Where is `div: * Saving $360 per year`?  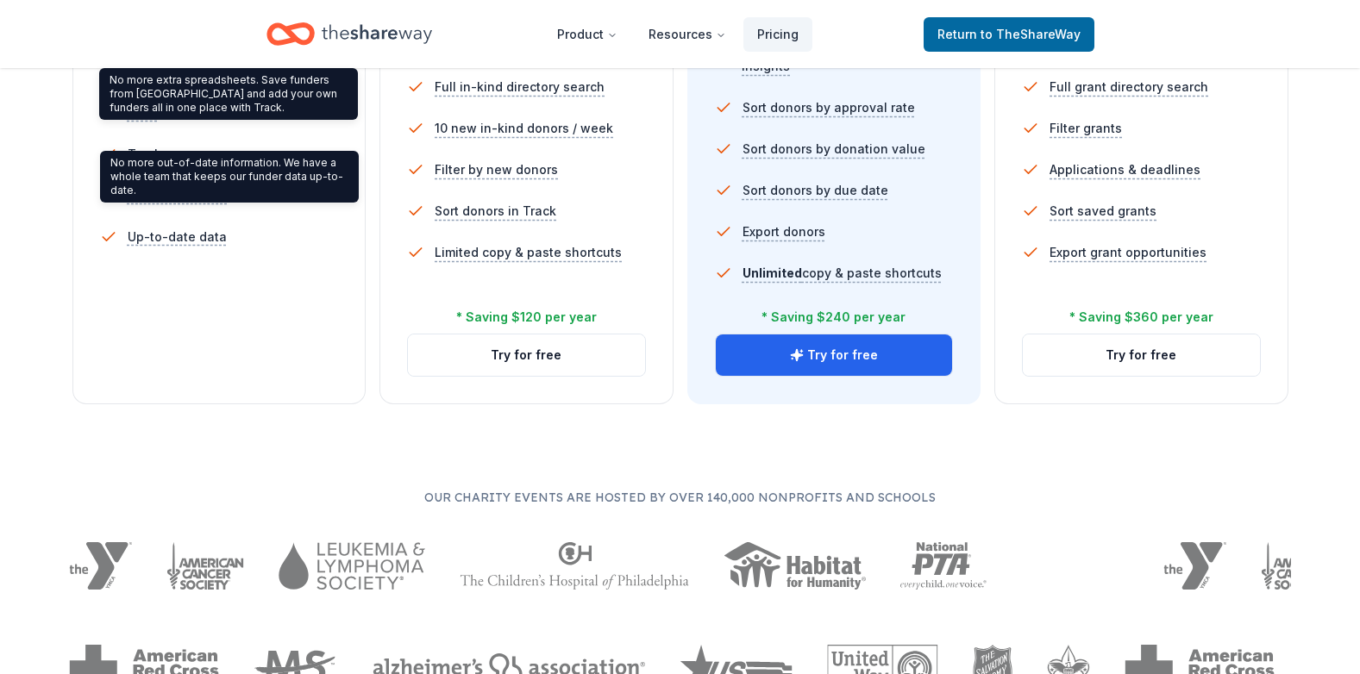
div: * Saving $360 per year is located at coordinates (1141, 317).